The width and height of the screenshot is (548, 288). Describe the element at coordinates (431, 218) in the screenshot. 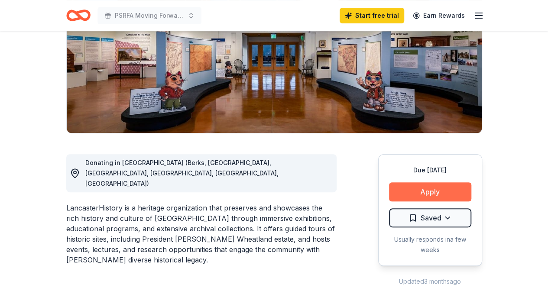

I see `span: Saved` at that location.